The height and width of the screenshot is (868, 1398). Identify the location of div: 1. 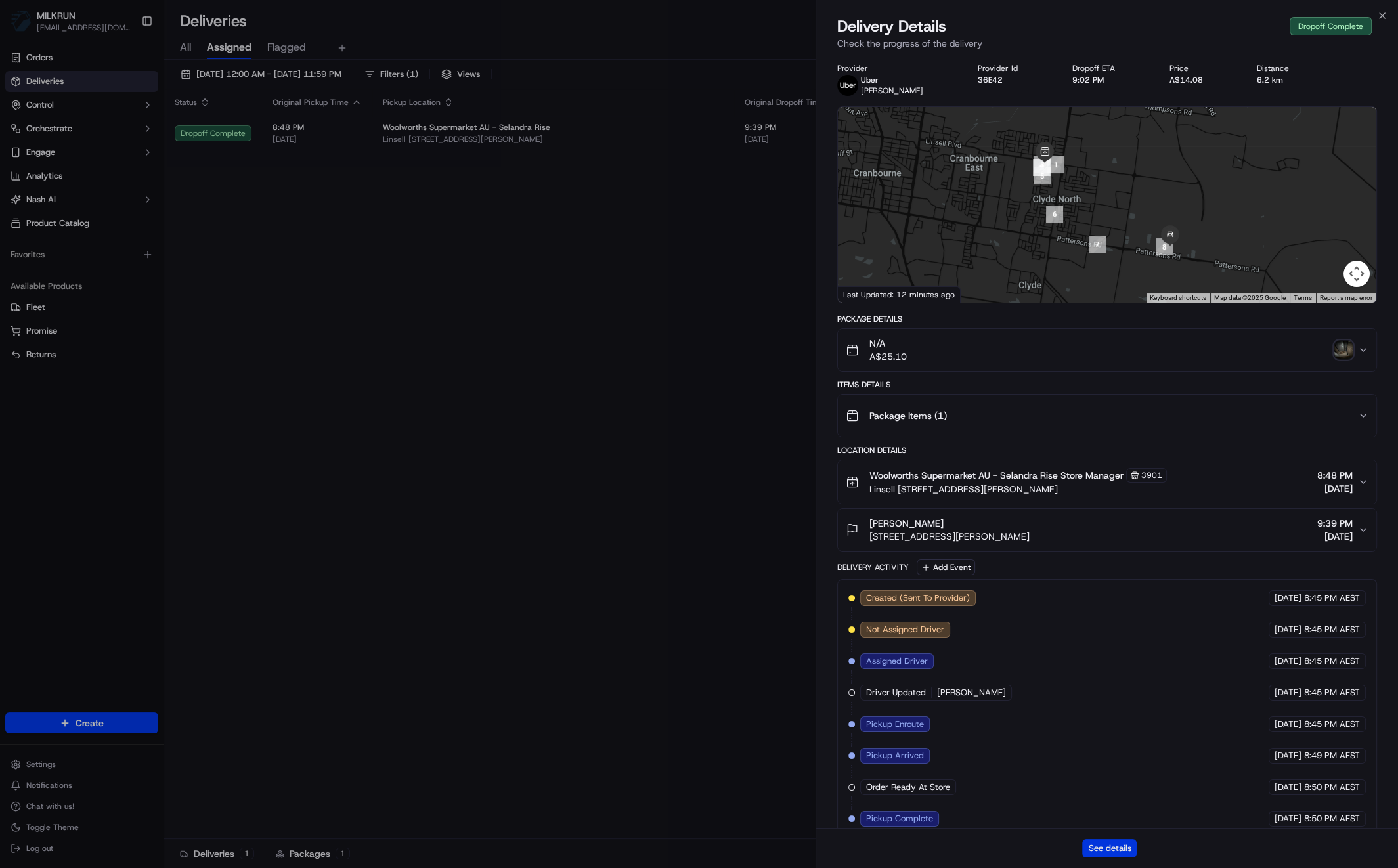
(1056, 165).